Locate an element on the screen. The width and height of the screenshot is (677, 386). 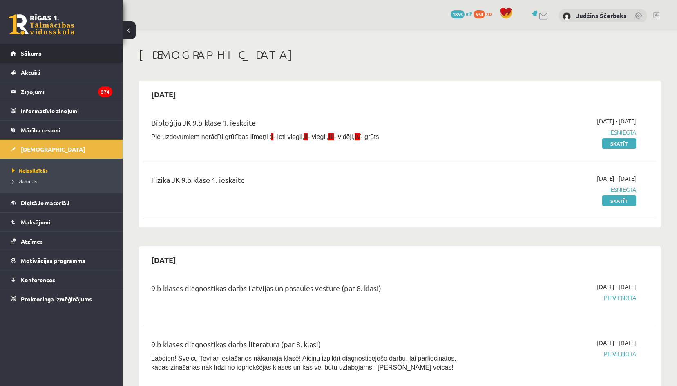
span: Atzīmes is located at coordinates (32, 241).